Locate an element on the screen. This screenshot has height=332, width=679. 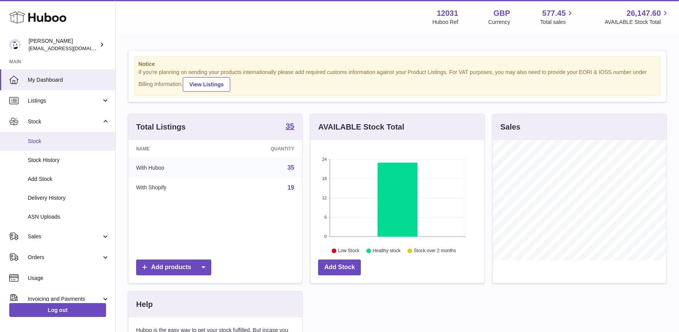
text: Stock over 2 months is located at coordinates (435, 251).